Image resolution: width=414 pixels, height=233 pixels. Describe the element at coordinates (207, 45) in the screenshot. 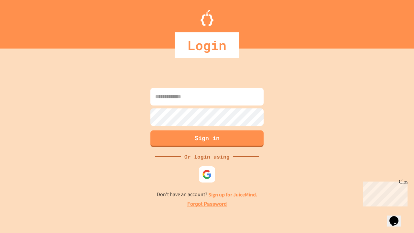

I see `div: Login` at that location.